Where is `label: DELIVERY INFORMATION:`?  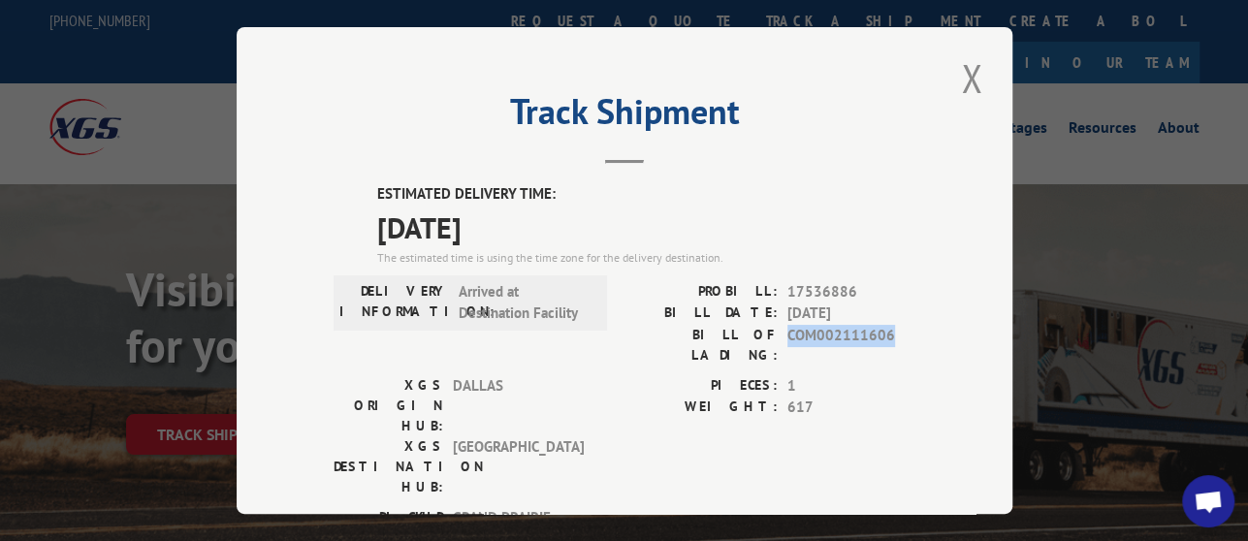 label: DELIVERY INFORMATION: is located at coordinates (394, 302).